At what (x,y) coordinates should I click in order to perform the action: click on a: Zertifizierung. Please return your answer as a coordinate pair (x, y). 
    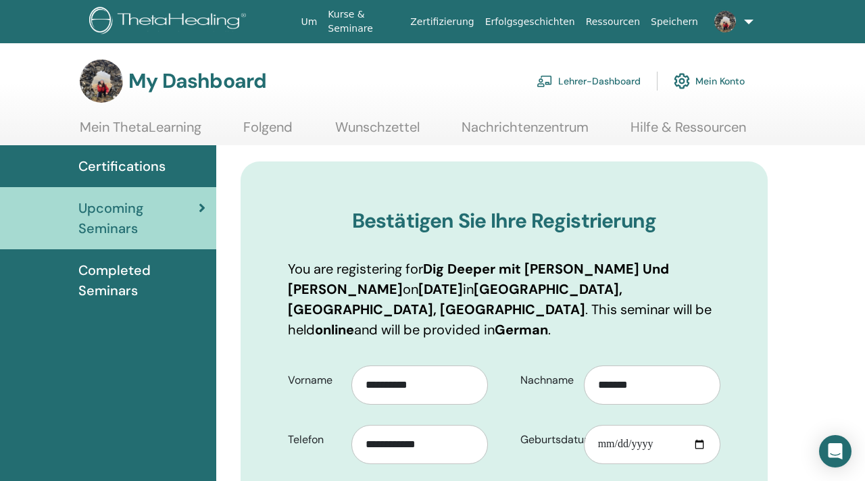
    Looking at the image, I should click on (442, 22).